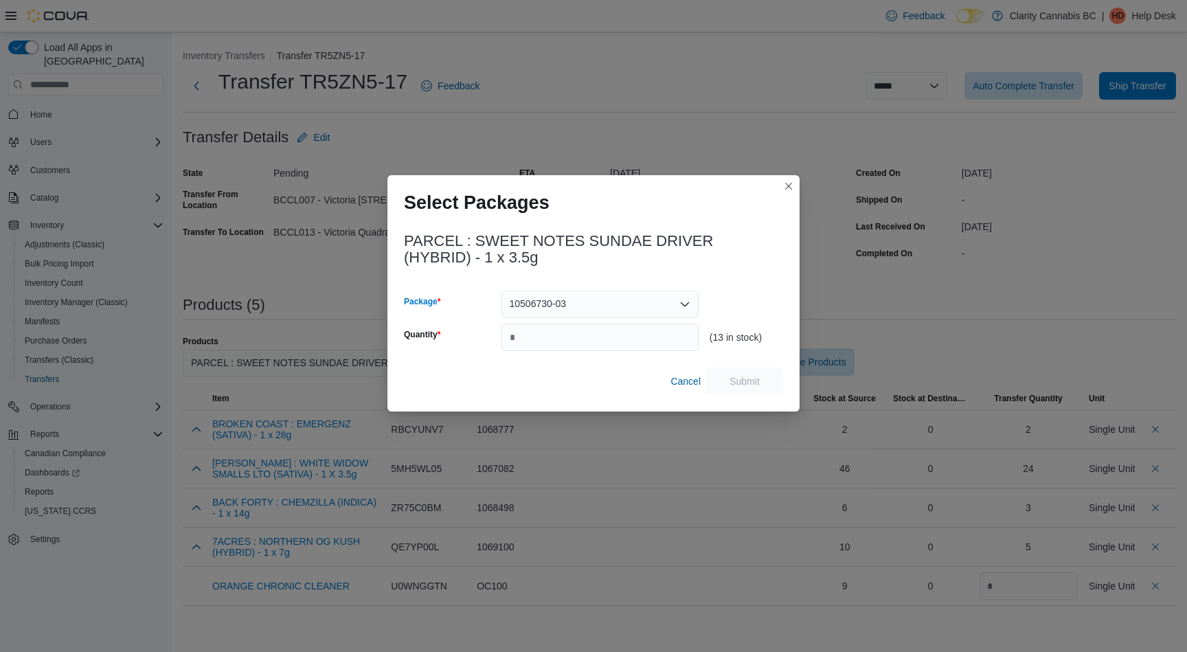 The image size is (1187, 652). What do you see at coordinates (686, 381) in the screenshot?
I see `button: Cancel` at bounding box center [686, 381].